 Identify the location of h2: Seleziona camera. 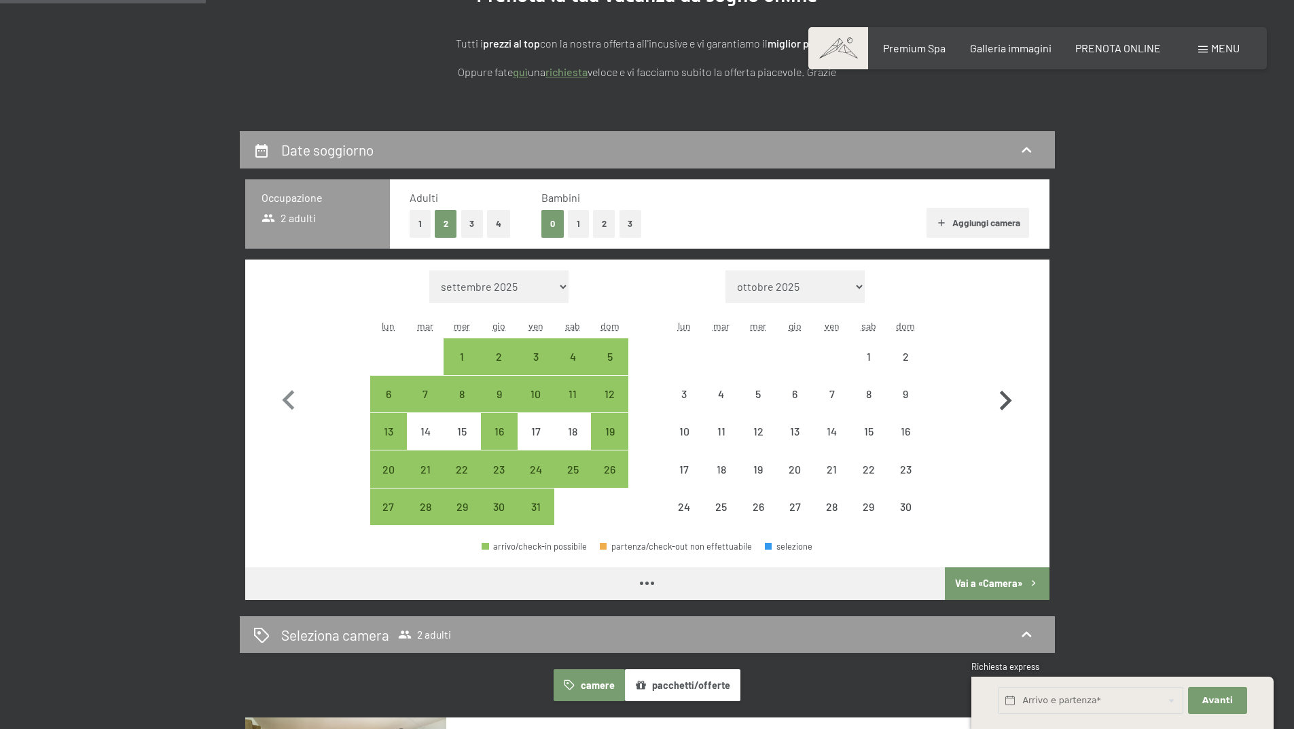
(335, 634).